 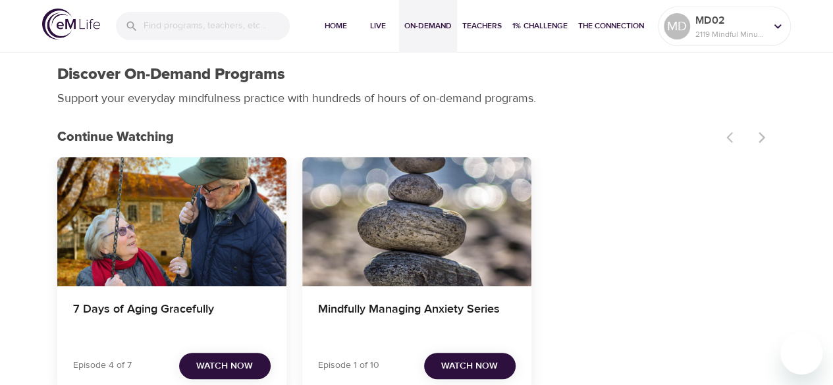 I want to click on p: Support your everyday mindfulness practice with hundreds of hours of on-demand programs., so click(x=304, y=98).